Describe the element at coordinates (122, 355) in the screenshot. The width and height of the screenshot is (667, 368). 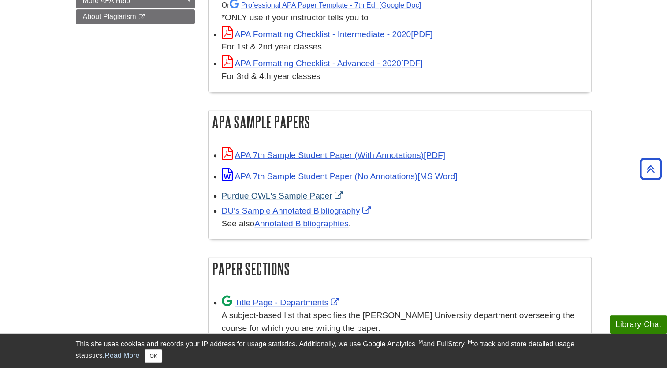
I see `a: Read More` at that location.